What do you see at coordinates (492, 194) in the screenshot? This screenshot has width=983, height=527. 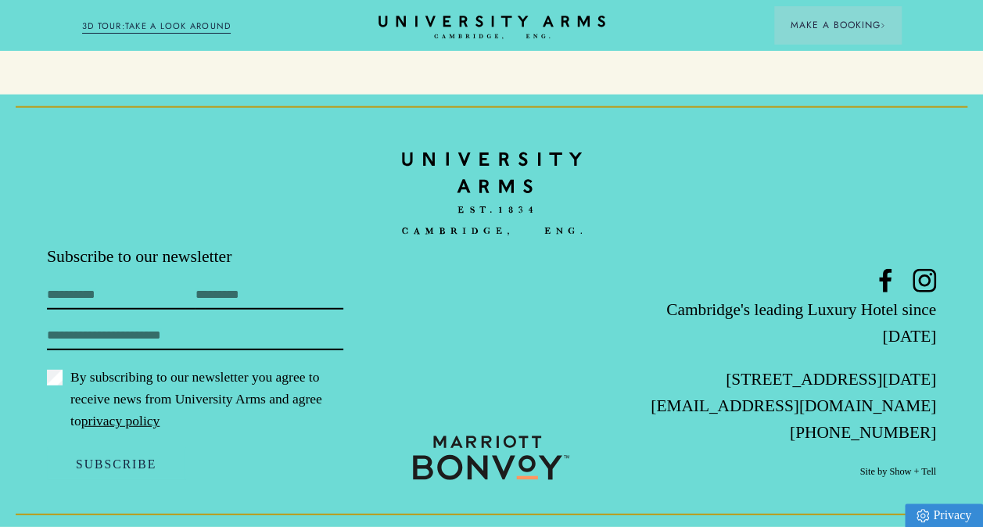 I see `img: bc90c398f2f6aa16c3ede0e16ee64a97.svg` at bounding box center [492, 194].